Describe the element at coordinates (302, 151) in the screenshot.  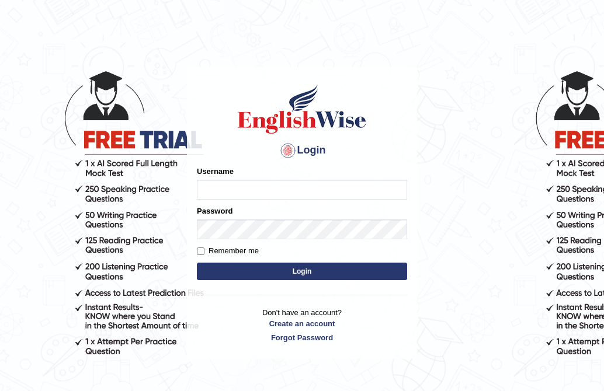
I see `h4: Login` at that location.